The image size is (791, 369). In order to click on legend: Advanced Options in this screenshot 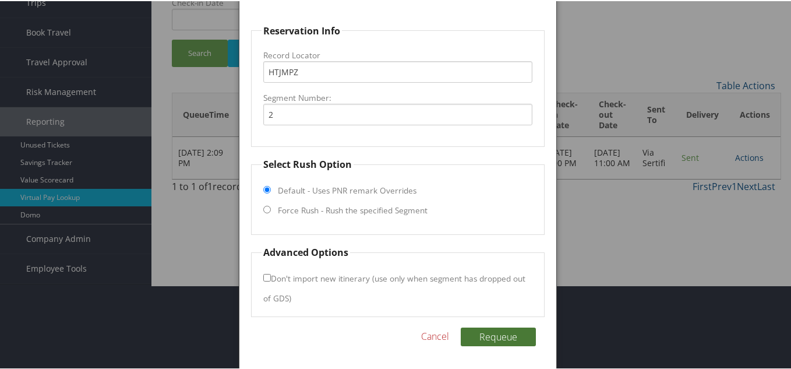, I will do `click(306, 251)`.